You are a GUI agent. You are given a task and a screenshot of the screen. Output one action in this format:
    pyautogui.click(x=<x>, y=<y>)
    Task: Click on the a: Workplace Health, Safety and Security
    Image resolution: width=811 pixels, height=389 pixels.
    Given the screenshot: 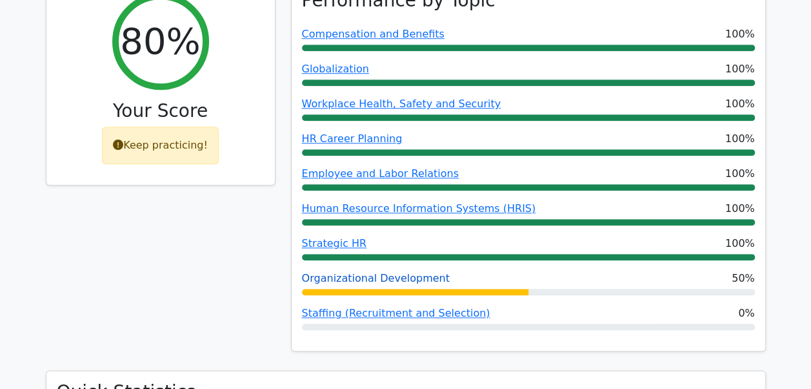 What is the action you would take?
    pyautogui.click(x=401, y=103)
    